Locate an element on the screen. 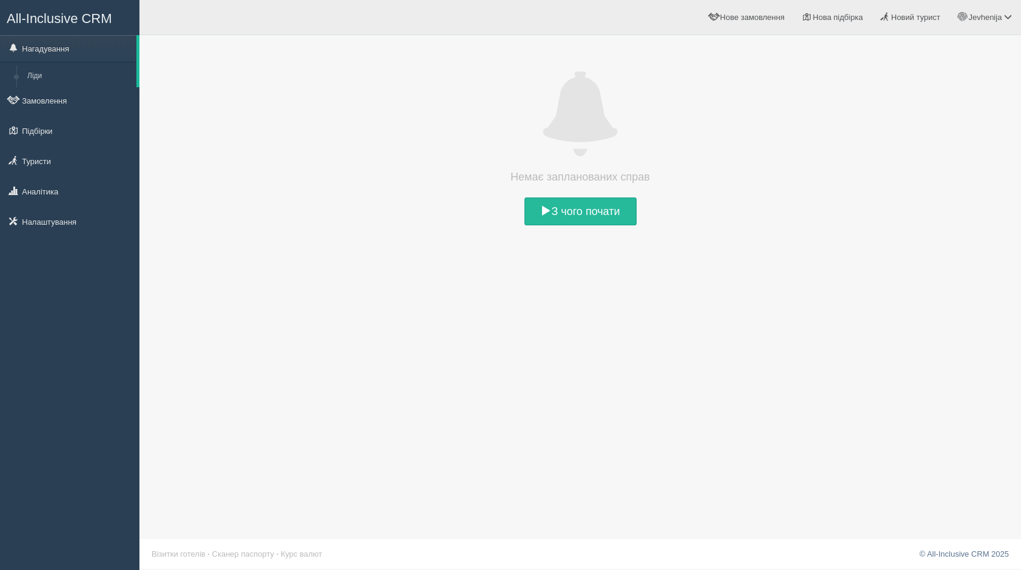 Image resolution: width=1021 pixels, height=570 pixels. span: All-Inclusive CRM is located at coordinates (59, 18).